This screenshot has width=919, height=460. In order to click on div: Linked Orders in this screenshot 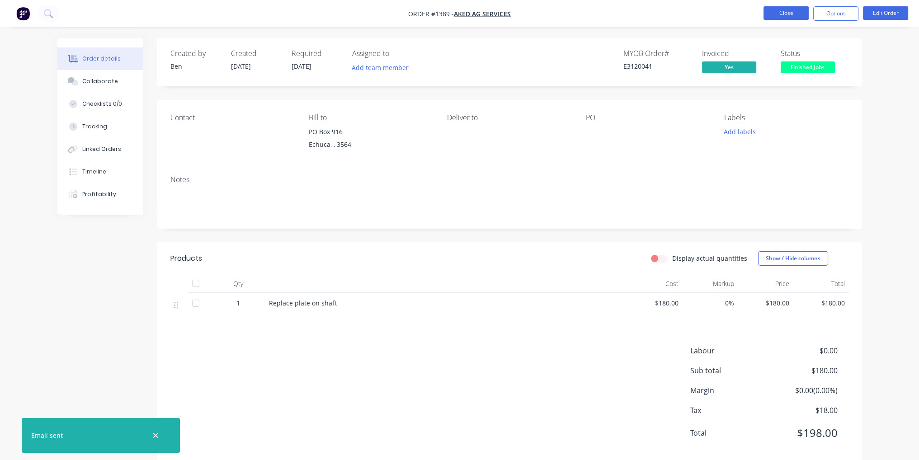, I will do `click(102, 149)`.